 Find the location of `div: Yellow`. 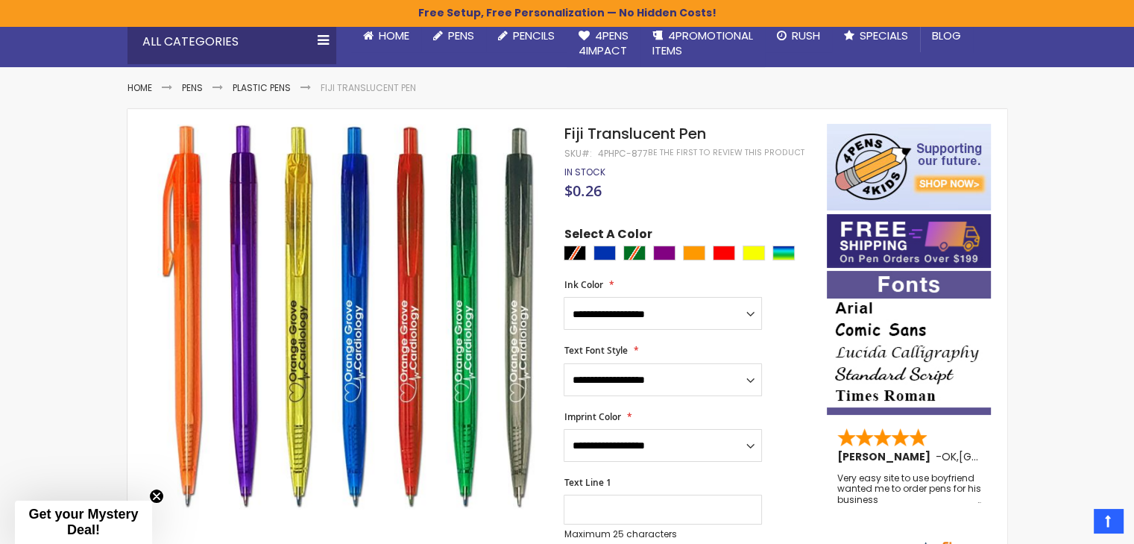

div: Yellow is located at coordinates (754, 253).